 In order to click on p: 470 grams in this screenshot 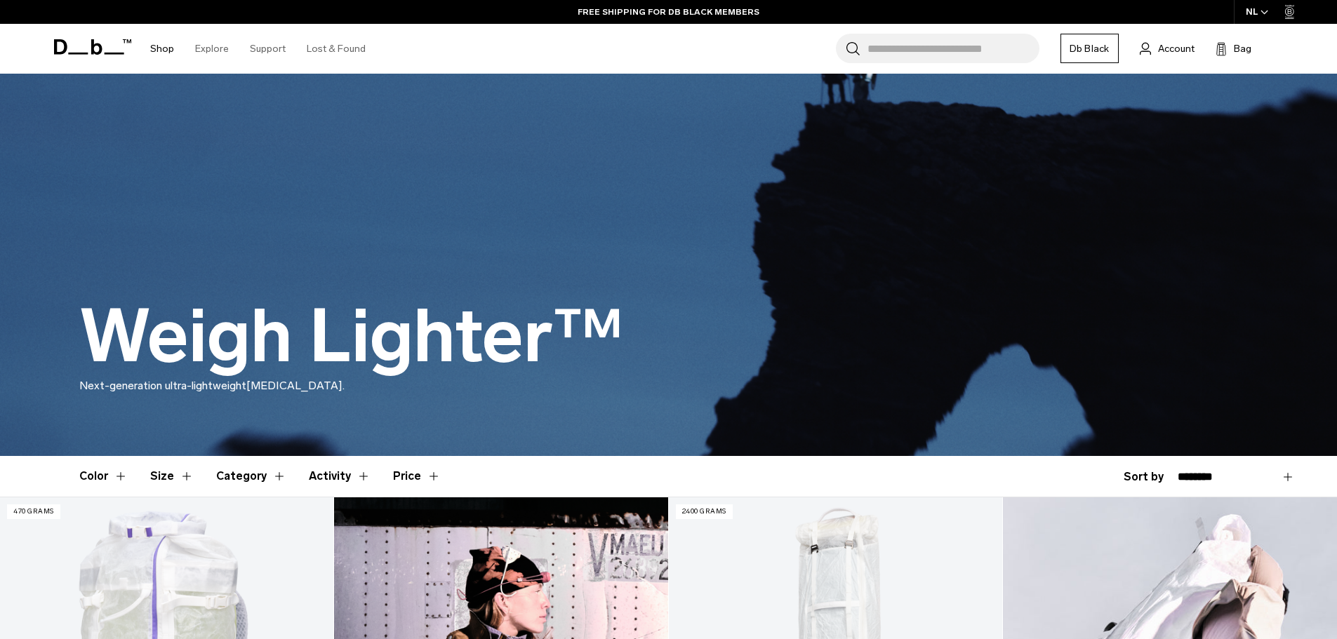, I will do `click(34, 512)`.